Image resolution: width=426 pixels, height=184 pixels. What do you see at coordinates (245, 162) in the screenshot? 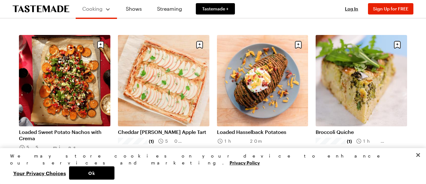
I see `a: More information about your privacy, opens in a new tab` at bounding box center [245, 162].